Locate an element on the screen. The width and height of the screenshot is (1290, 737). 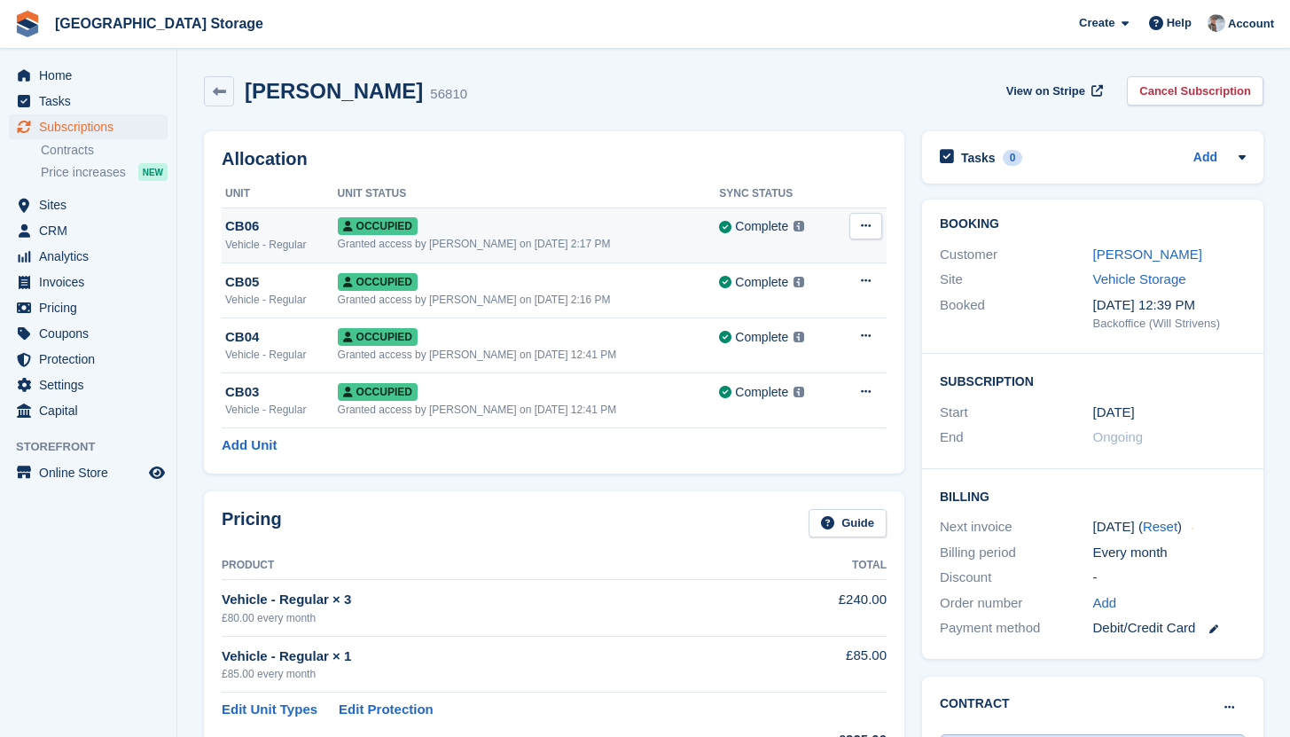
span: Subscriptions is located at coordinates (92, 127).